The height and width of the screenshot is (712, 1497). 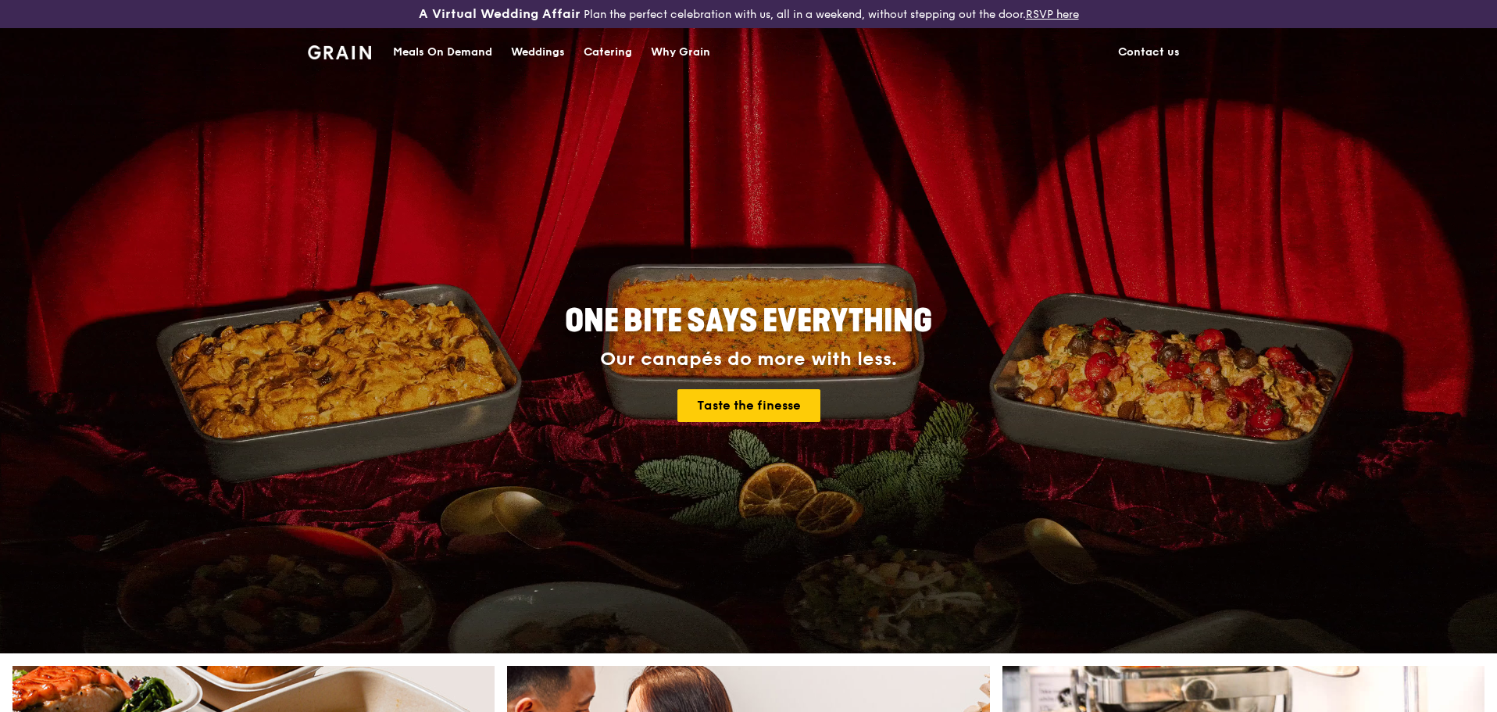 I want to click on div: Weddings, so click(x=538, y=52).